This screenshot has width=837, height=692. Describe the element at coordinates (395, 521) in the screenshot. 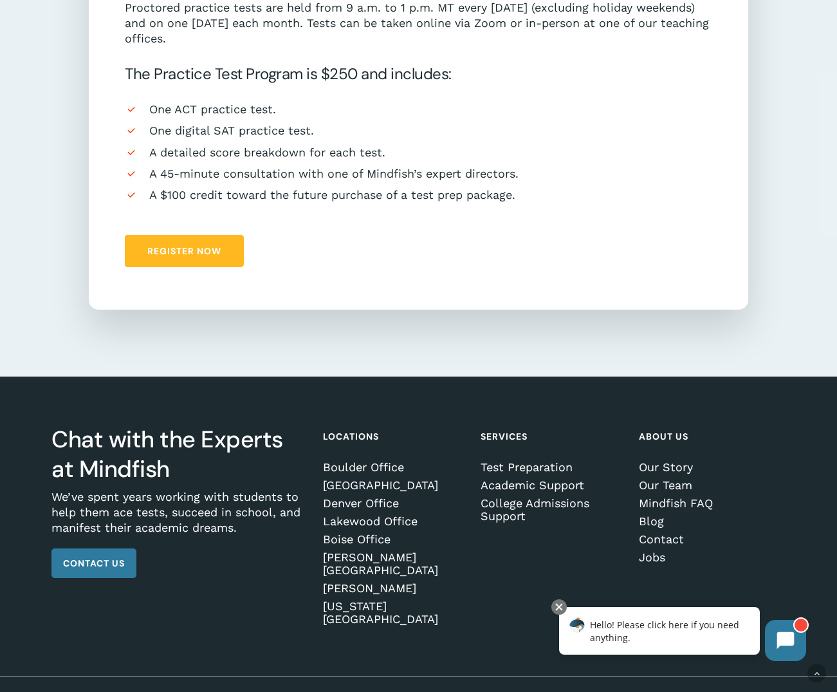

I see `a: Lakewood Office` at that location.